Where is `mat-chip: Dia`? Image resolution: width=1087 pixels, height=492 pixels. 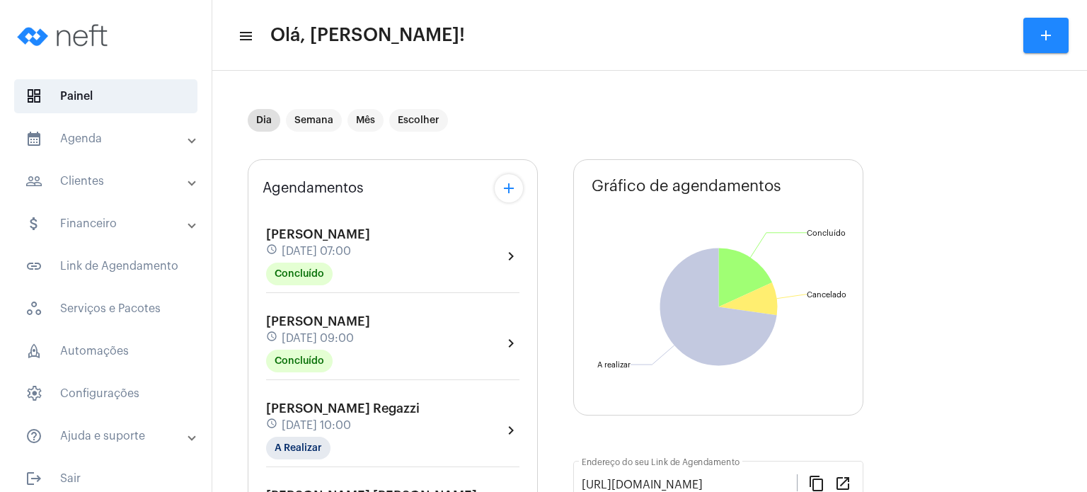
mat-chip: Dia is located at coordinates (264, 120).